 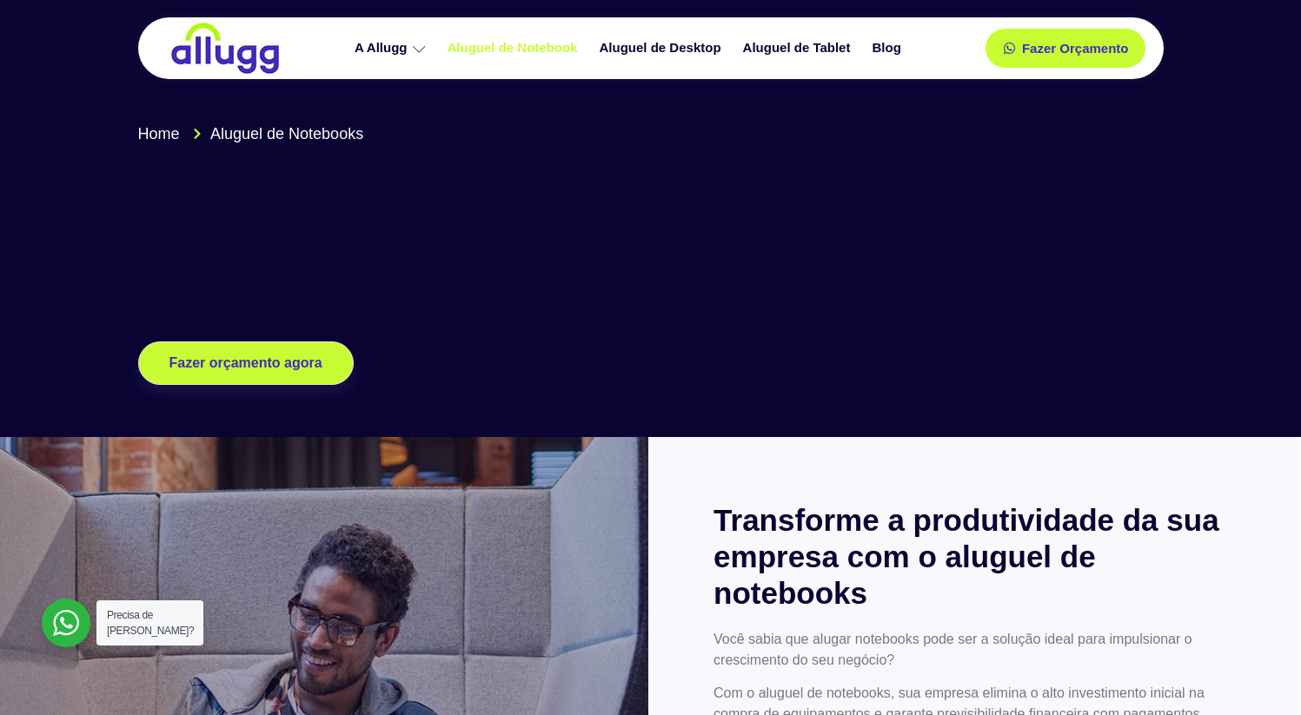 What do you see at coordinates (284, 134) in the screenshot?
I see `span: Aluguel de Notebooks` at bounding box center [284, 134].